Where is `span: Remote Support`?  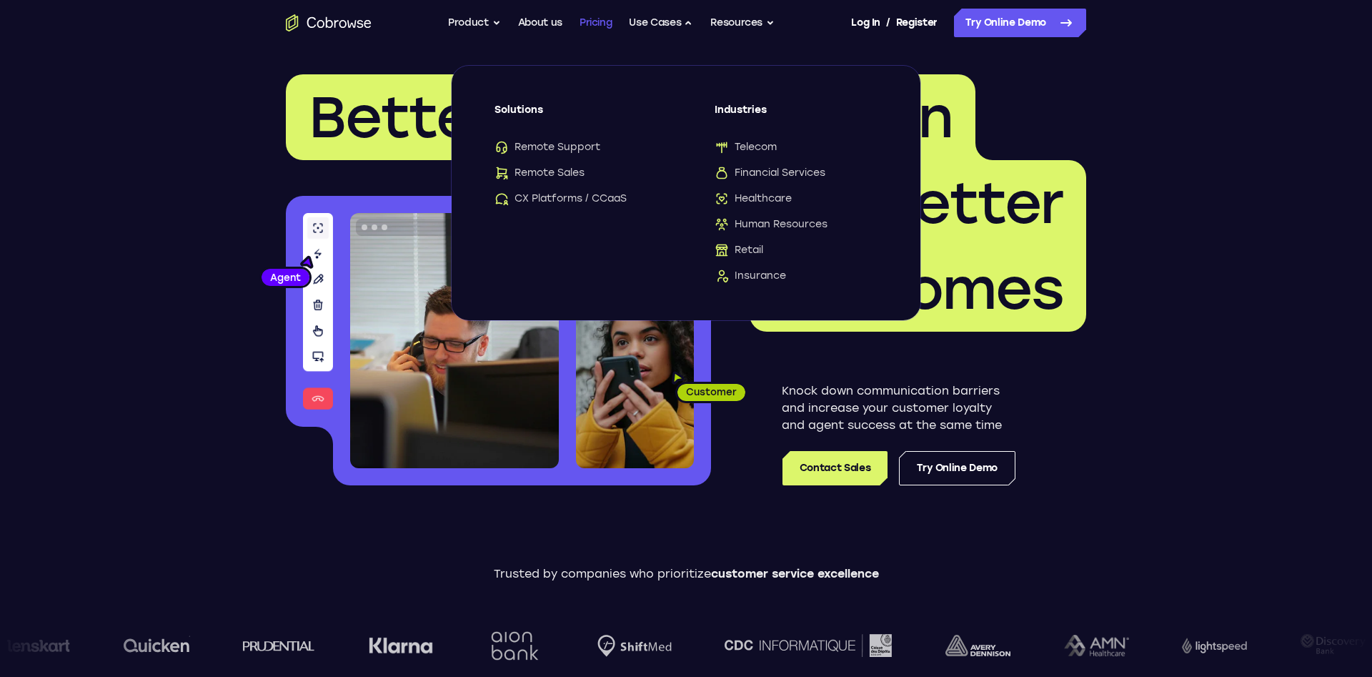 span: Remote Support is located at coordinates (548, 147).